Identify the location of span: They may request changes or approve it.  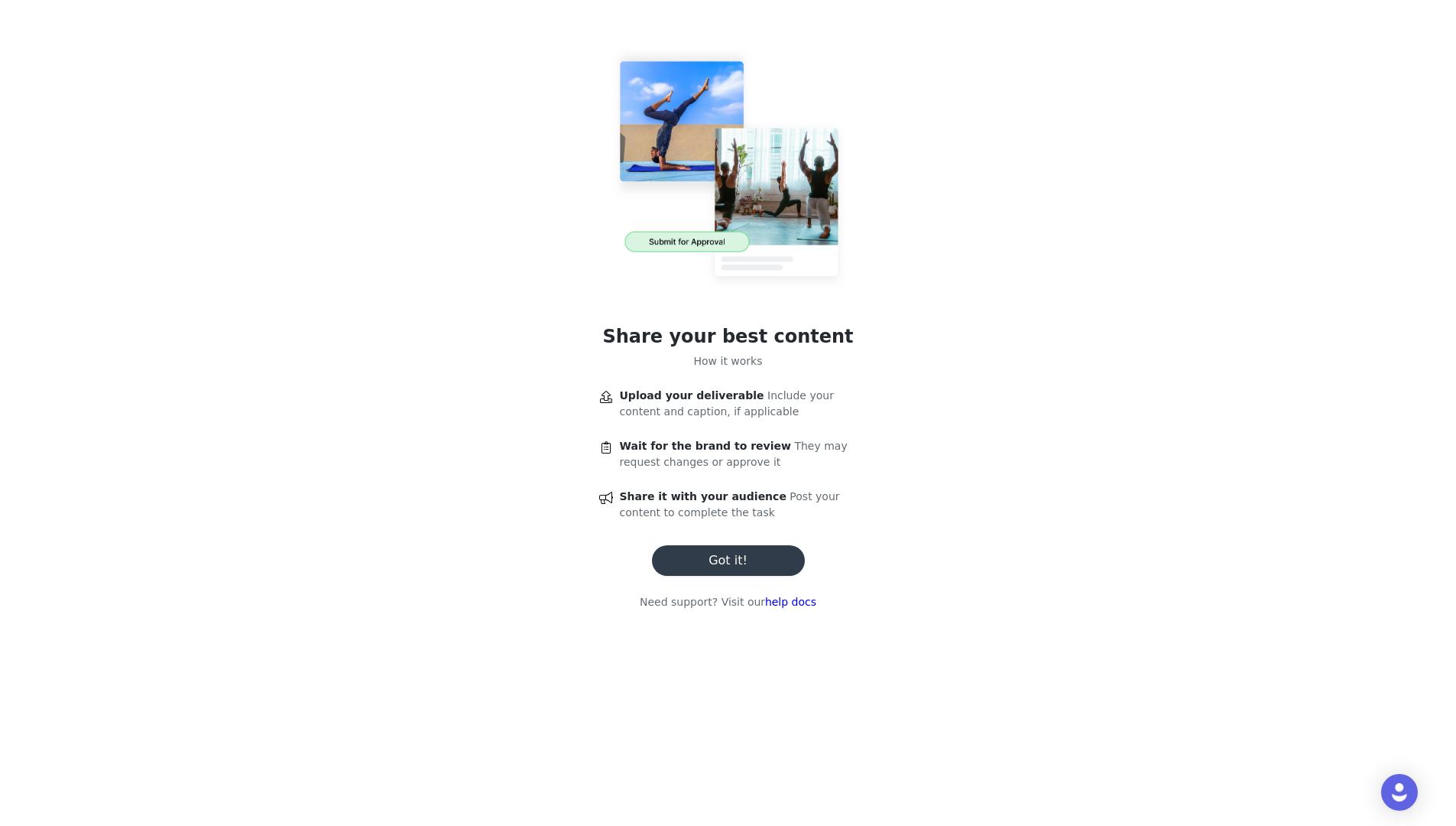
(734, 453).